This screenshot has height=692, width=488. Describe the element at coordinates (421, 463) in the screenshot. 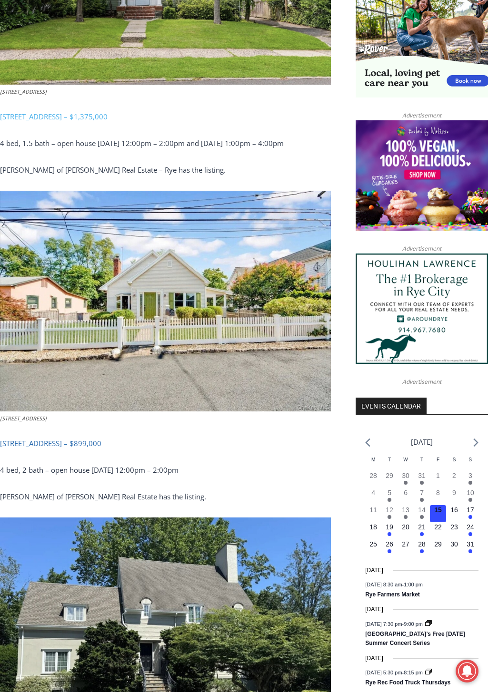

I see `div: Thursday` at that location.